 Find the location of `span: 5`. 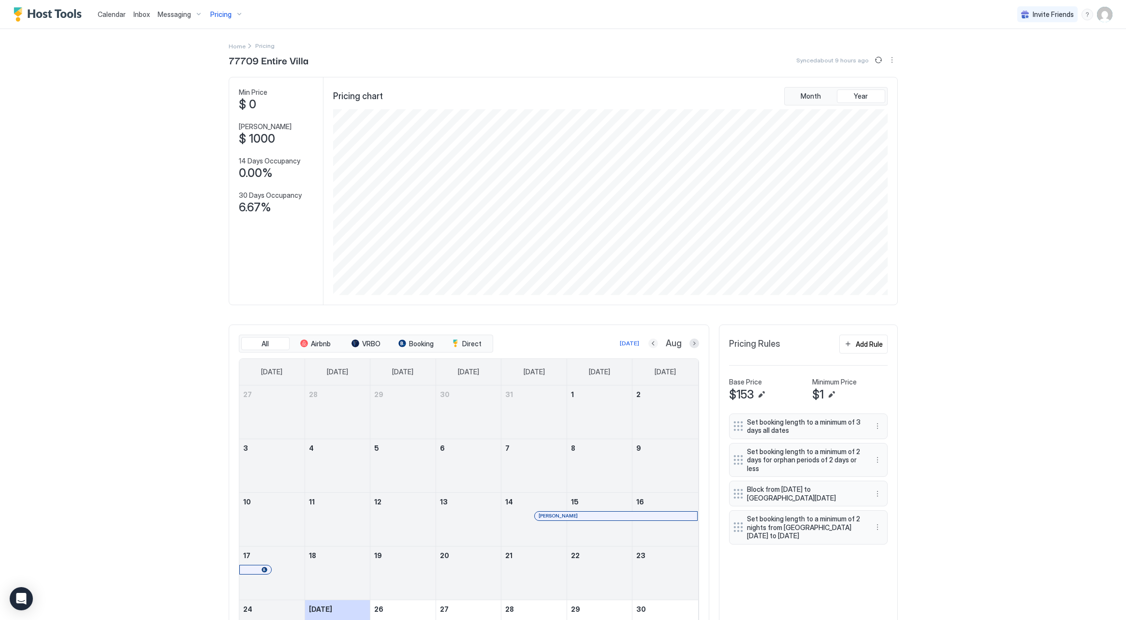

span: 5 is located at coordinates (377, 448).